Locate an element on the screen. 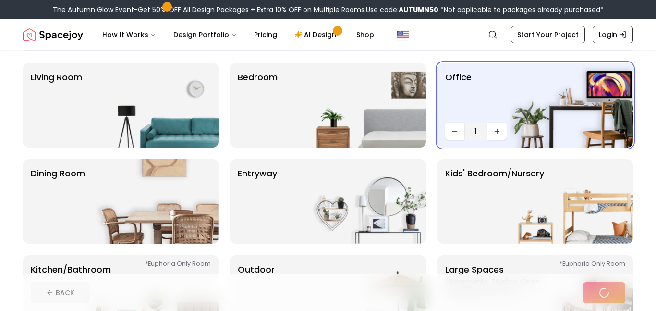  img: Spacejoy Logo is located at coordinates (53, 35).